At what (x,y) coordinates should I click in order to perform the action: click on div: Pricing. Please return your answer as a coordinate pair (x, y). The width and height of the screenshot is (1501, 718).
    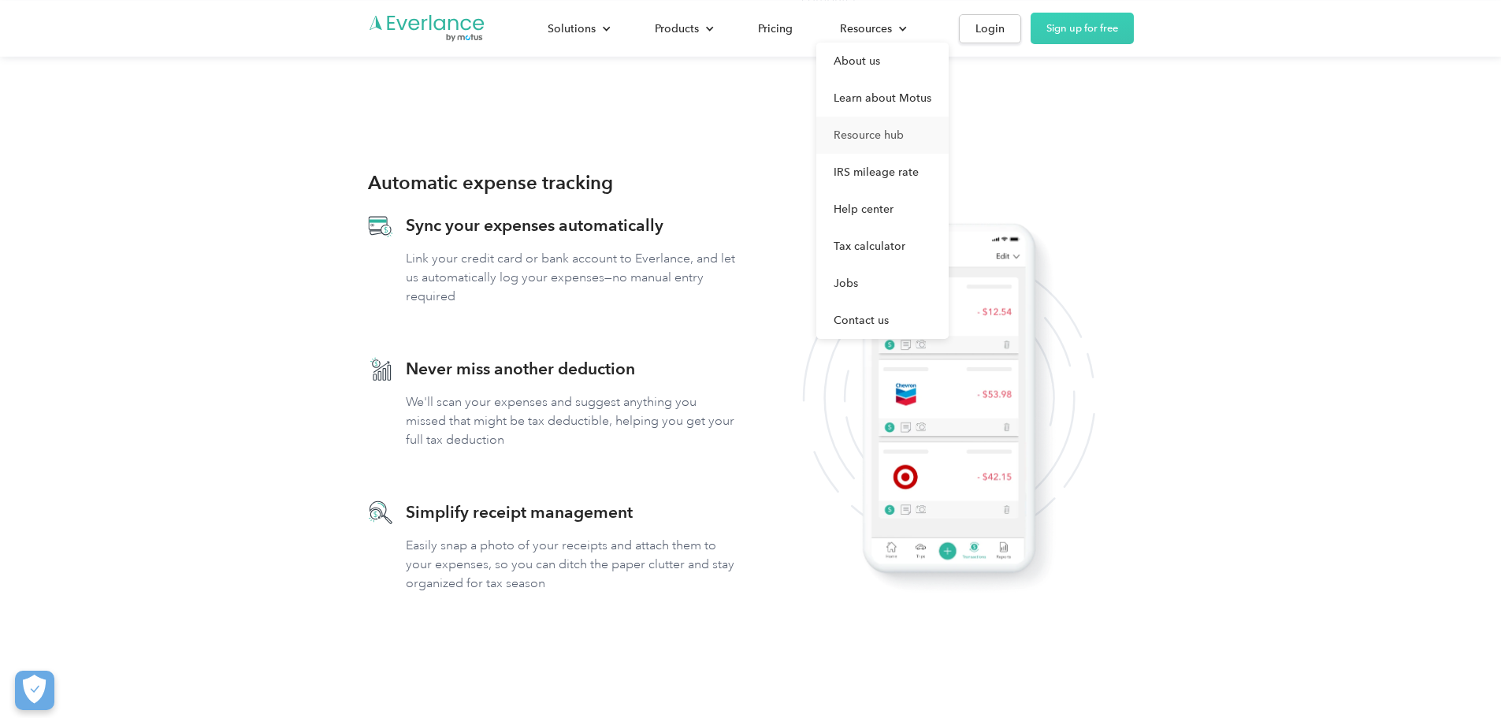
    Looking at the image, I should click on (775, 28).